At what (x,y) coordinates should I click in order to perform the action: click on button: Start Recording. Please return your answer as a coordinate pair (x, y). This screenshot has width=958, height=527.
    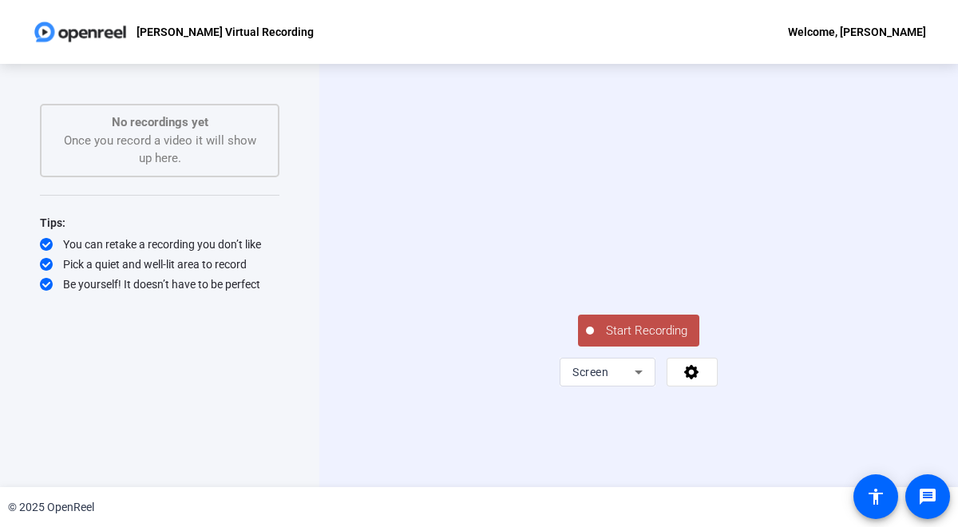
    Looking at the image, I should click on (639, 331).